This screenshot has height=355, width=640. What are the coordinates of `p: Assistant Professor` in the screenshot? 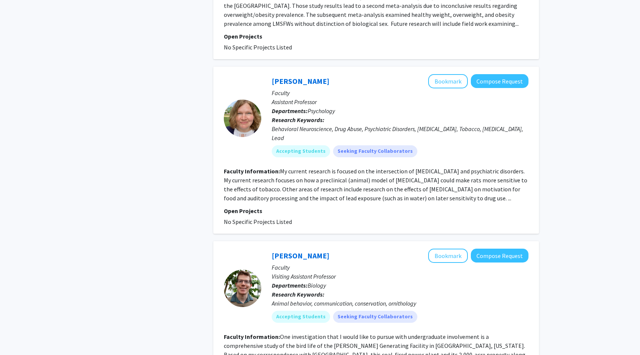 It's located at (400, 102).